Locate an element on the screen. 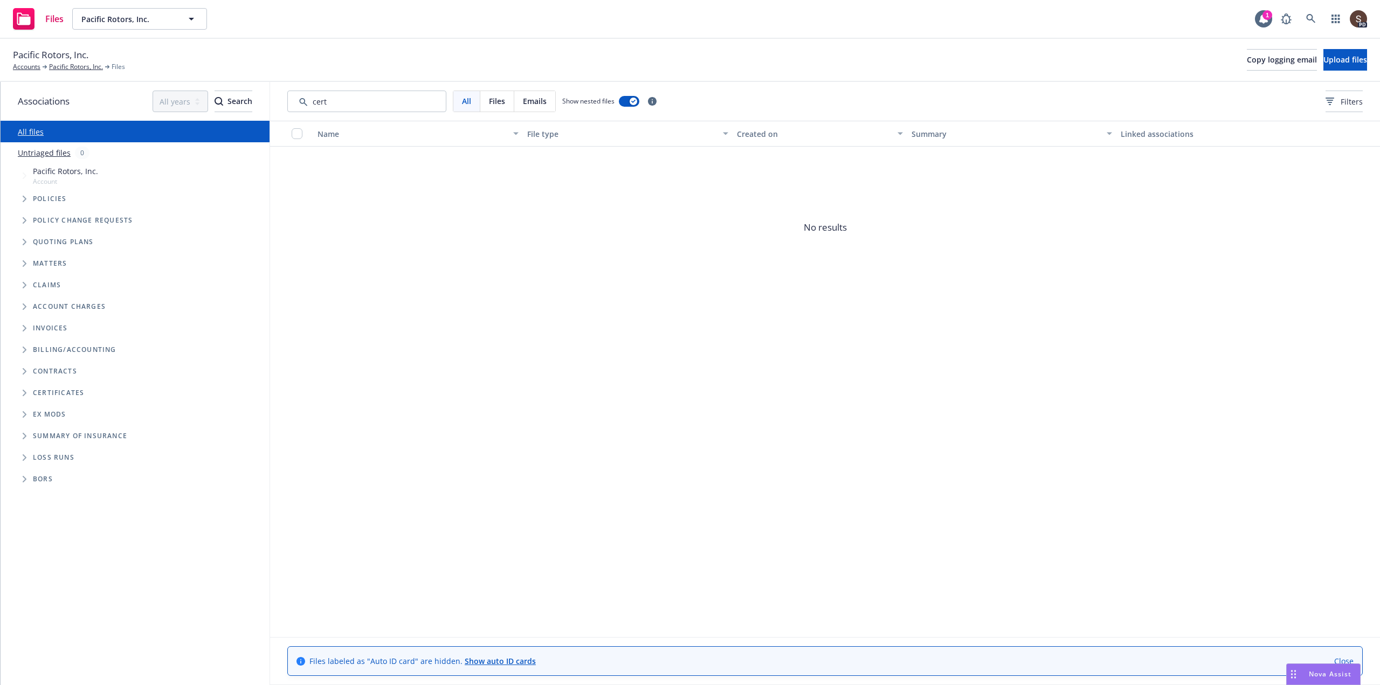 This screenshot has height=685, width=1380. span: Summary of insurance is located at coordinates (80, 436).